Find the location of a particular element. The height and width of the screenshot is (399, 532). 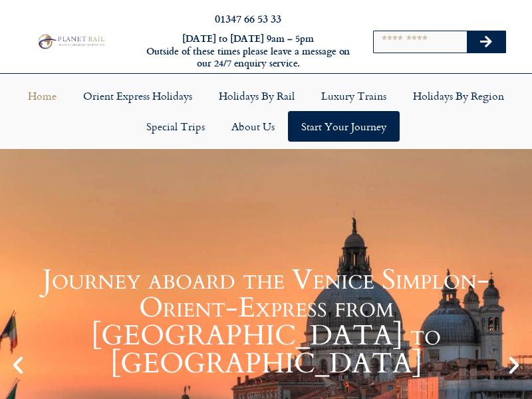

a: Special Trips is located at coordinates (175, 126).